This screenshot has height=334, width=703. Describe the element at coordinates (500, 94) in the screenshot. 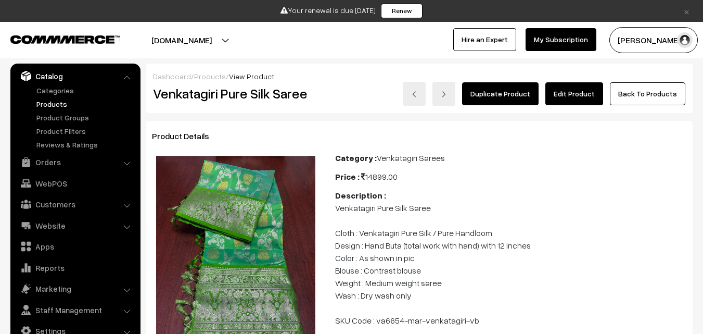

I see `a: Duplicate Product` at that location.